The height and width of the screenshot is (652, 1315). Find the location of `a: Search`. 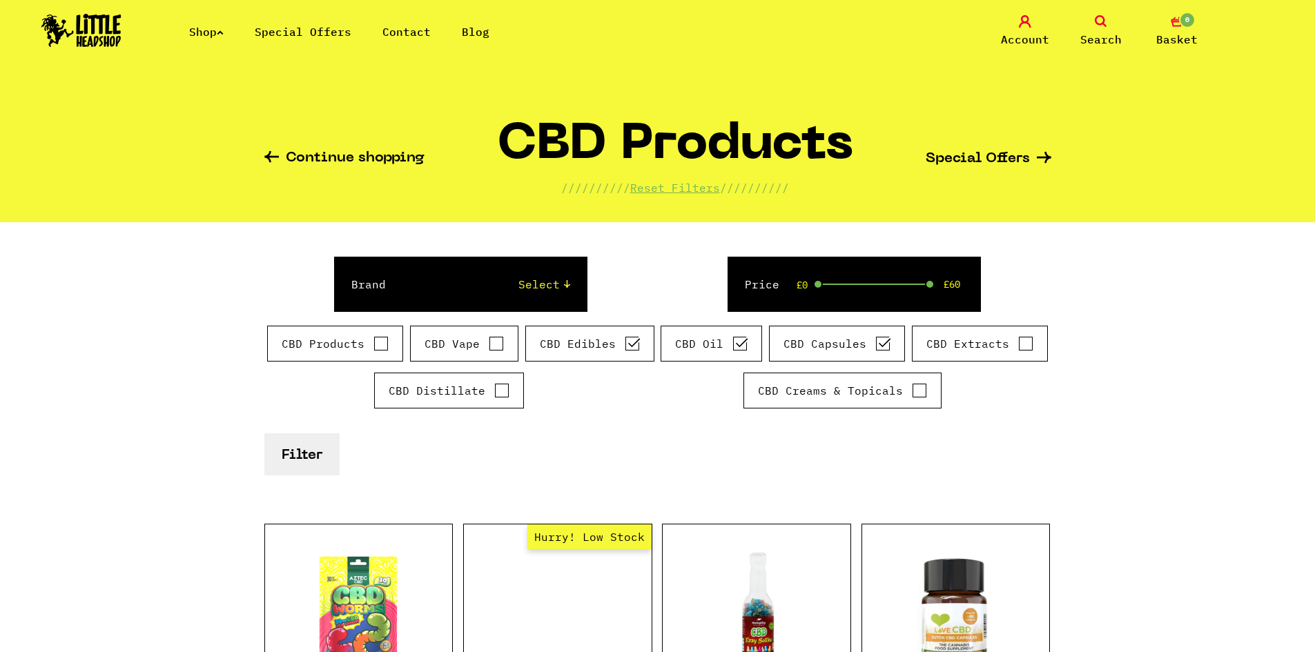

a: Search is located at coordinates (1101, 31).